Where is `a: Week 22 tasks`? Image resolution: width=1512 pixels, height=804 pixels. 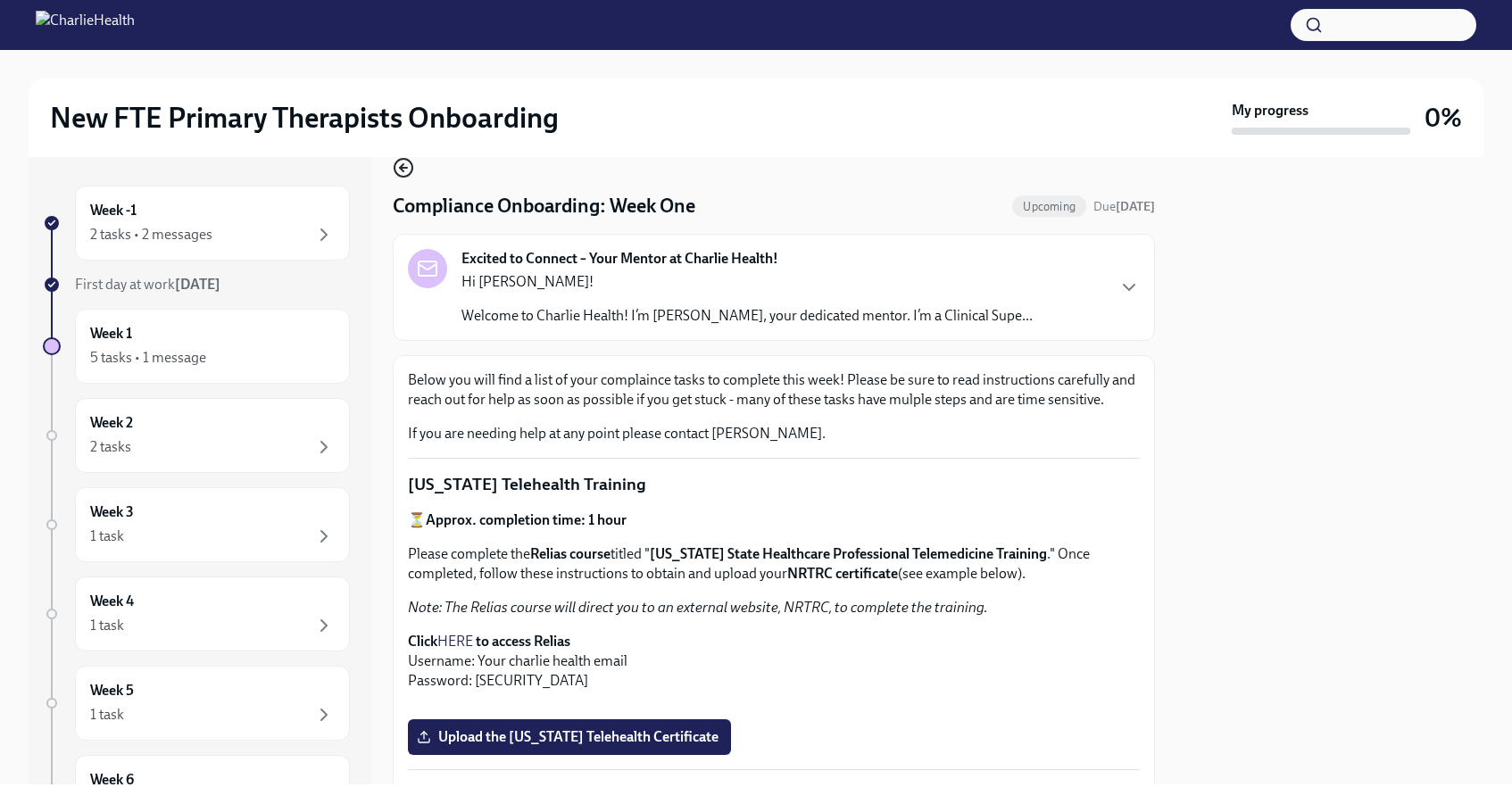 a: Week 22 tasks is located at coordinates (197, 435).